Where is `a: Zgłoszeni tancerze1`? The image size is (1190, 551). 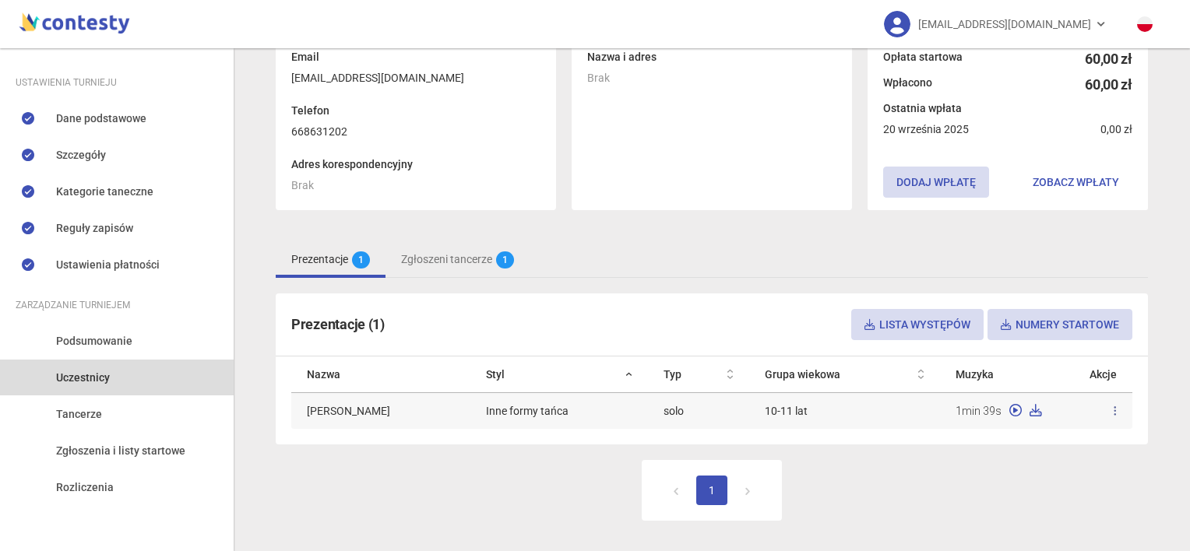
a: Zgłoszeni tancerze1 is located at coordinates (457, 259).